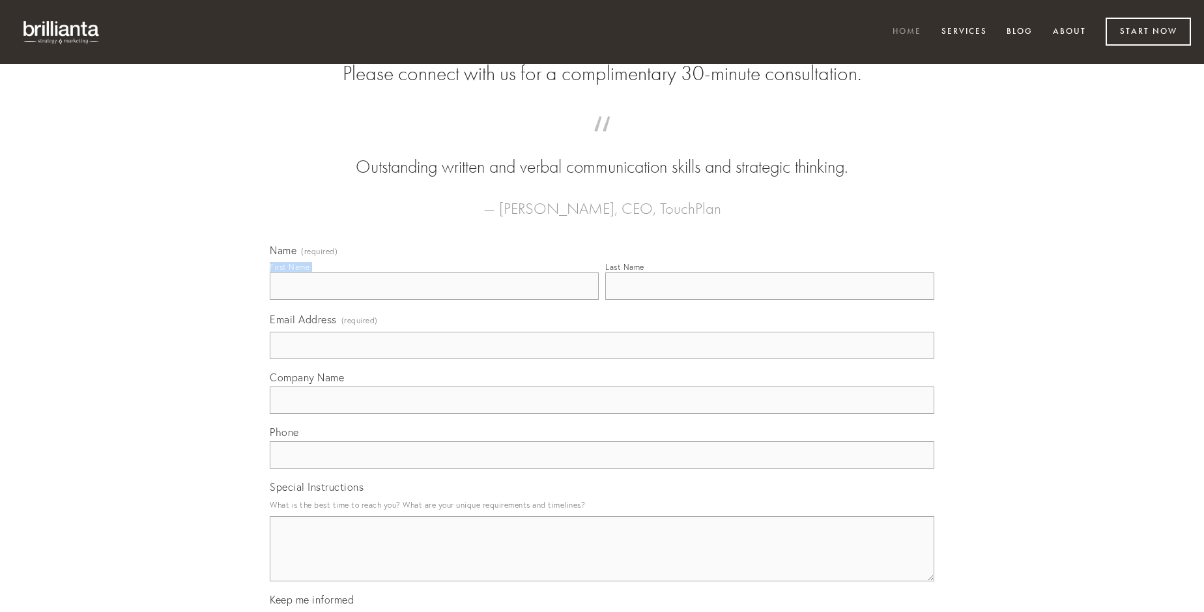  I want to click on blockquote: Outstanding written and verbal communication skills and strategic thinking., so click(602, 154).